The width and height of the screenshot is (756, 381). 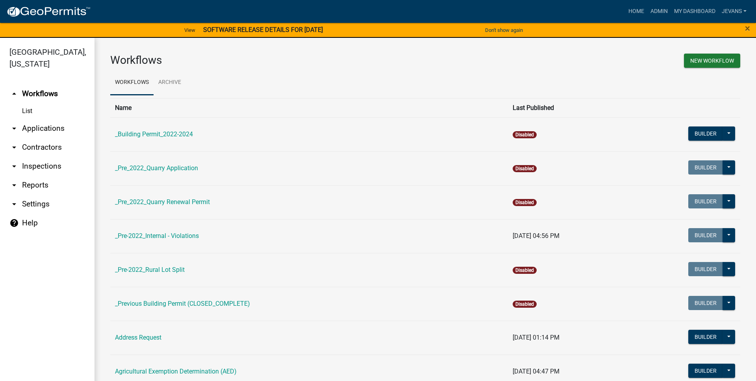 What do you see at coordinates (566, 108) in the screenshot?
I see `th: Last Published` at bounding box center [566, 108].